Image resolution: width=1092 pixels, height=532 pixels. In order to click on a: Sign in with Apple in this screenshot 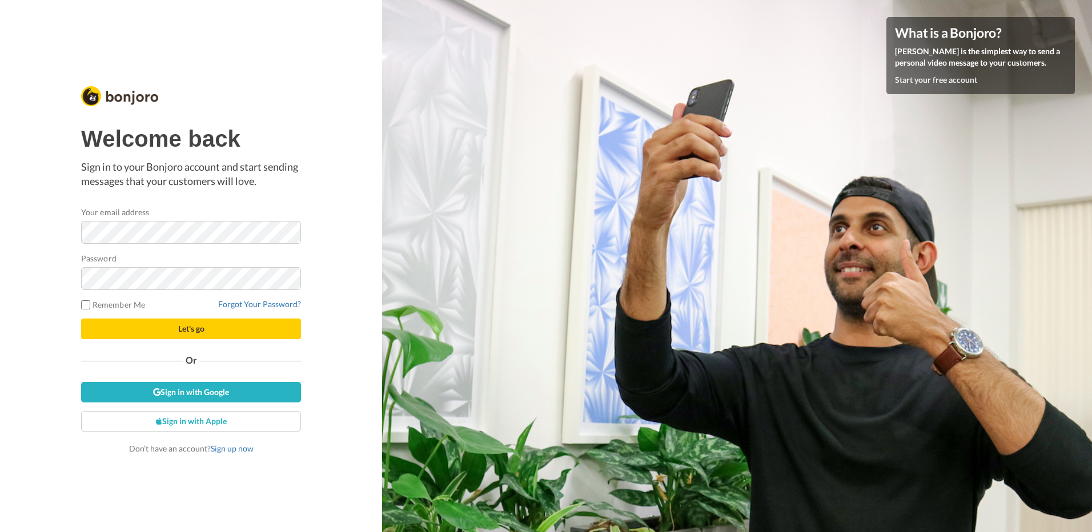, I will do `click(191, 422)`.